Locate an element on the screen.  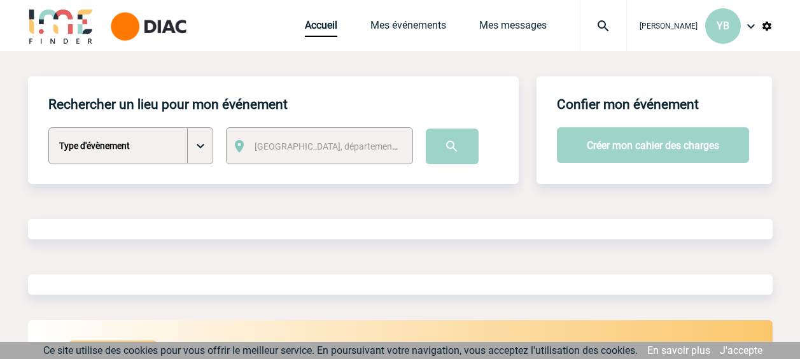
span: YB is located at coordinates (723, 25).